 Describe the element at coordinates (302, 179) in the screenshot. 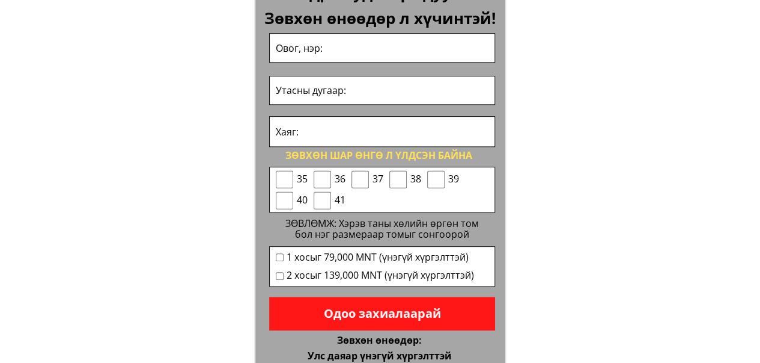

I see `span: 35` at that location.